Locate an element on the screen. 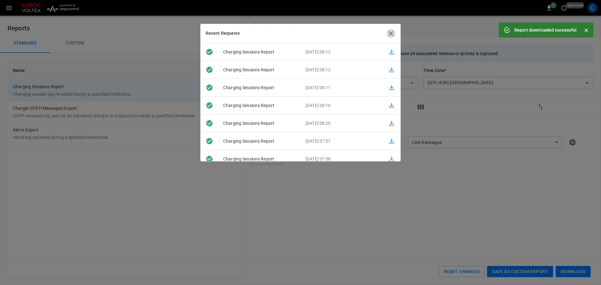 The width and height of the screenshot is (601, 285). h6: Recent Requests is located at coordinates (223, 33).